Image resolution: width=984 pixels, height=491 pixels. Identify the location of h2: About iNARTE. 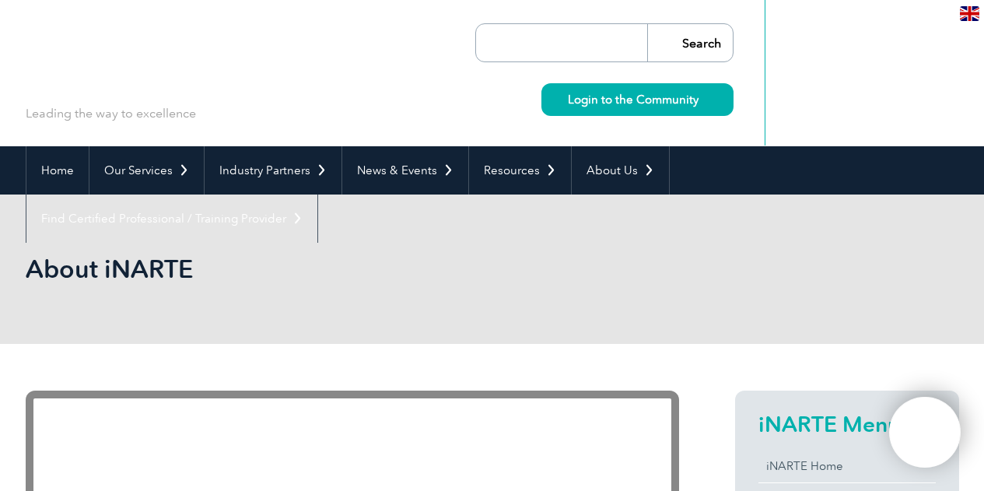
(352, 269).